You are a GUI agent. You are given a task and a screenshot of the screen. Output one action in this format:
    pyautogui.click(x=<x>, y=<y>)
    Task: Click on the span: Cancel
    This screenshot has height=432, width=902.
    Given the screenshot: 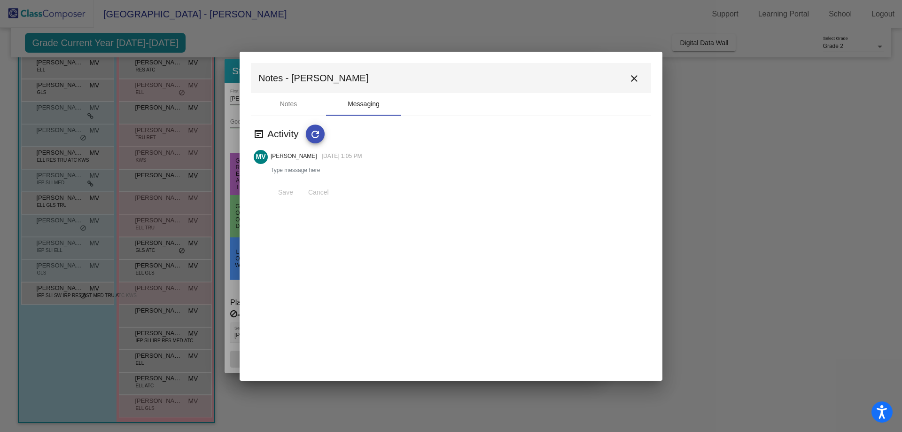 What is the action you would take?
    pyautogui.click(x=318, y=192)
    